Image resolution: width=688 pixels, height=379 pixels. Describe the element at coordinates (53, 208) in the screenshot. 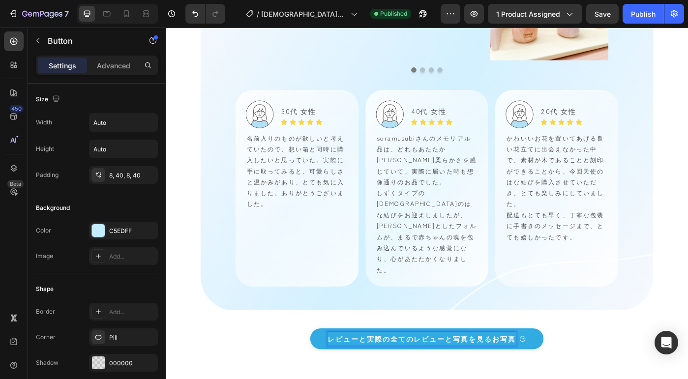

I see `div: Background` at that location.